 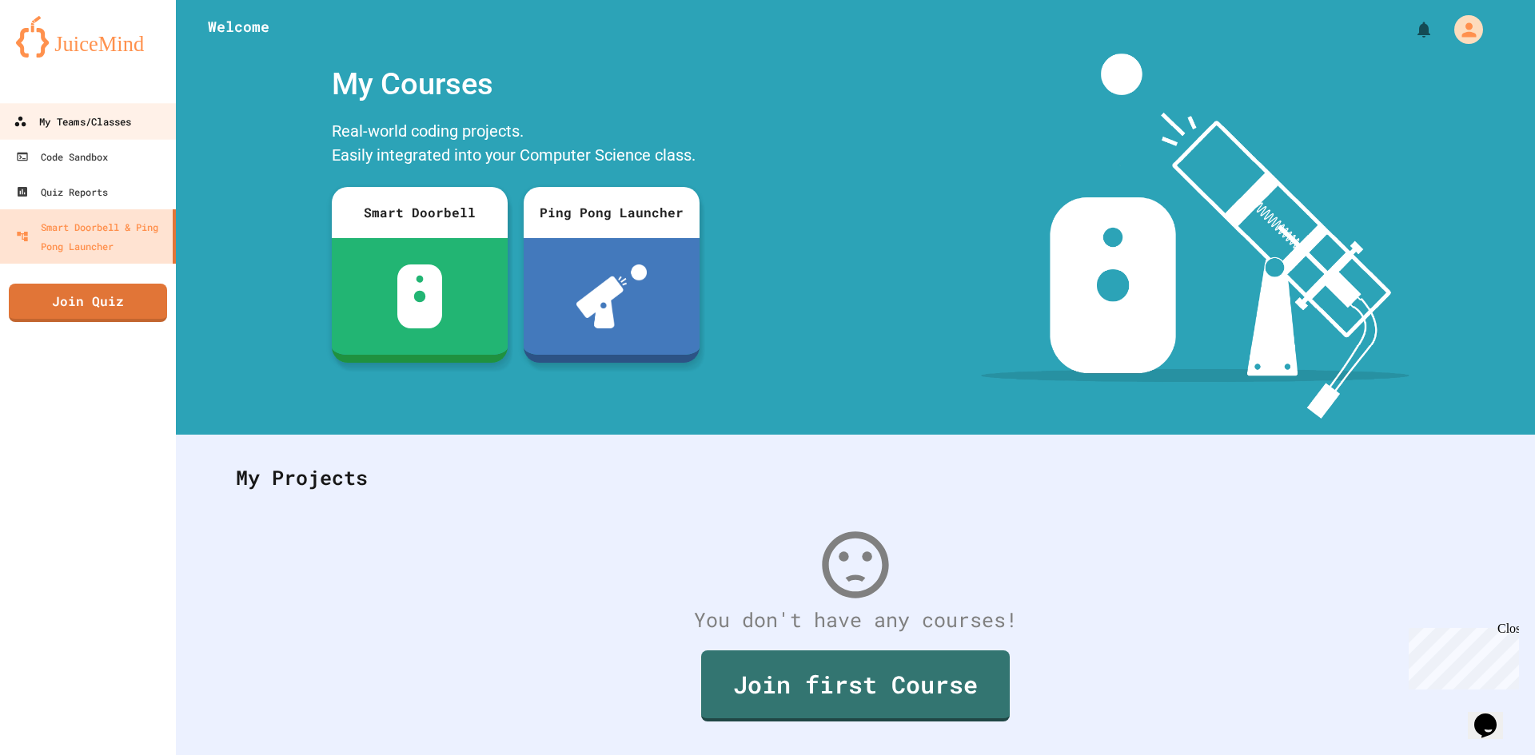 What do you see at coordinates (516, 84) in the screenshot?
I see `div: My Courses` at bounding box center [516, 84].